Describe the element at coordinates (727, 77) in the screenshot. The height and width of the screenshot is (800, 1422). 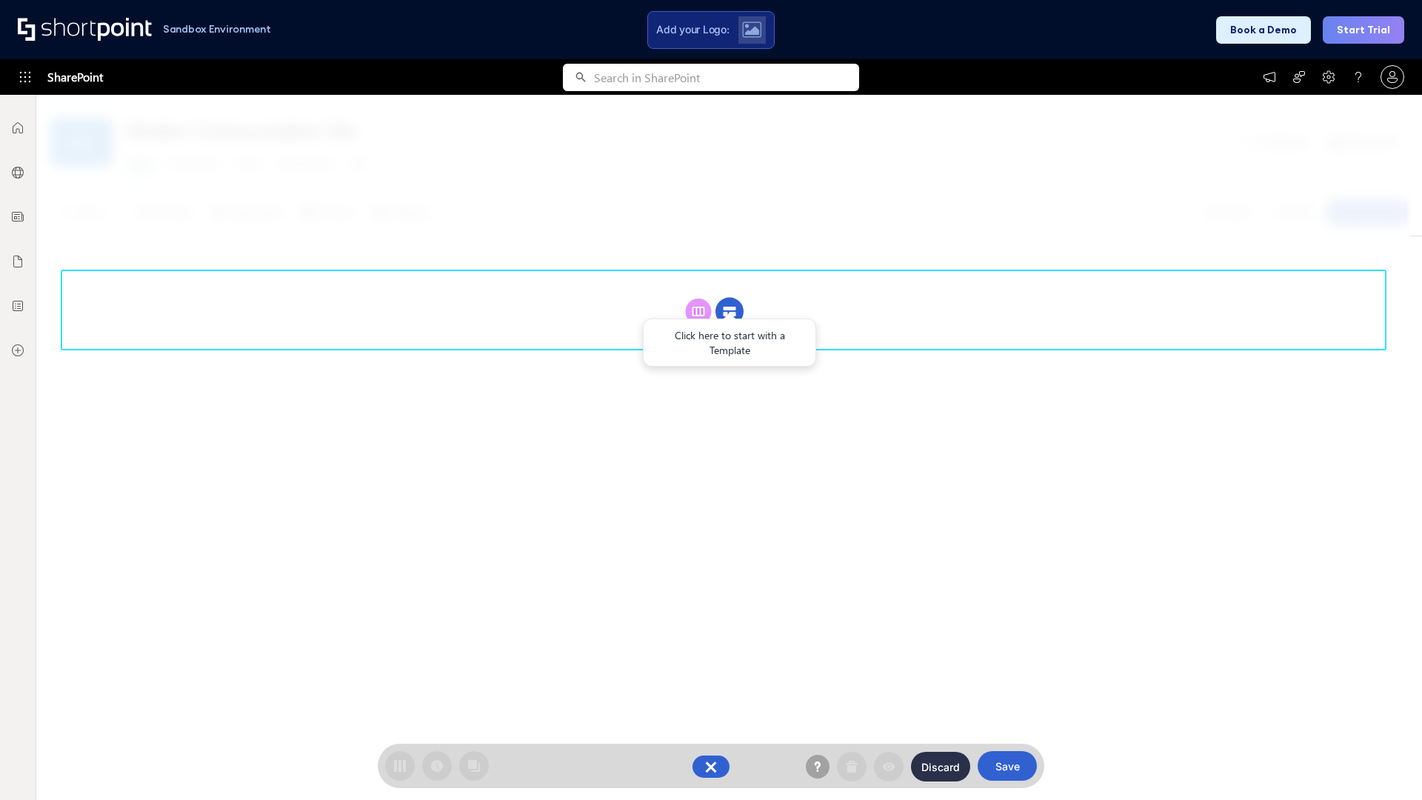
I see `input: Search in SharePoint` at that location.